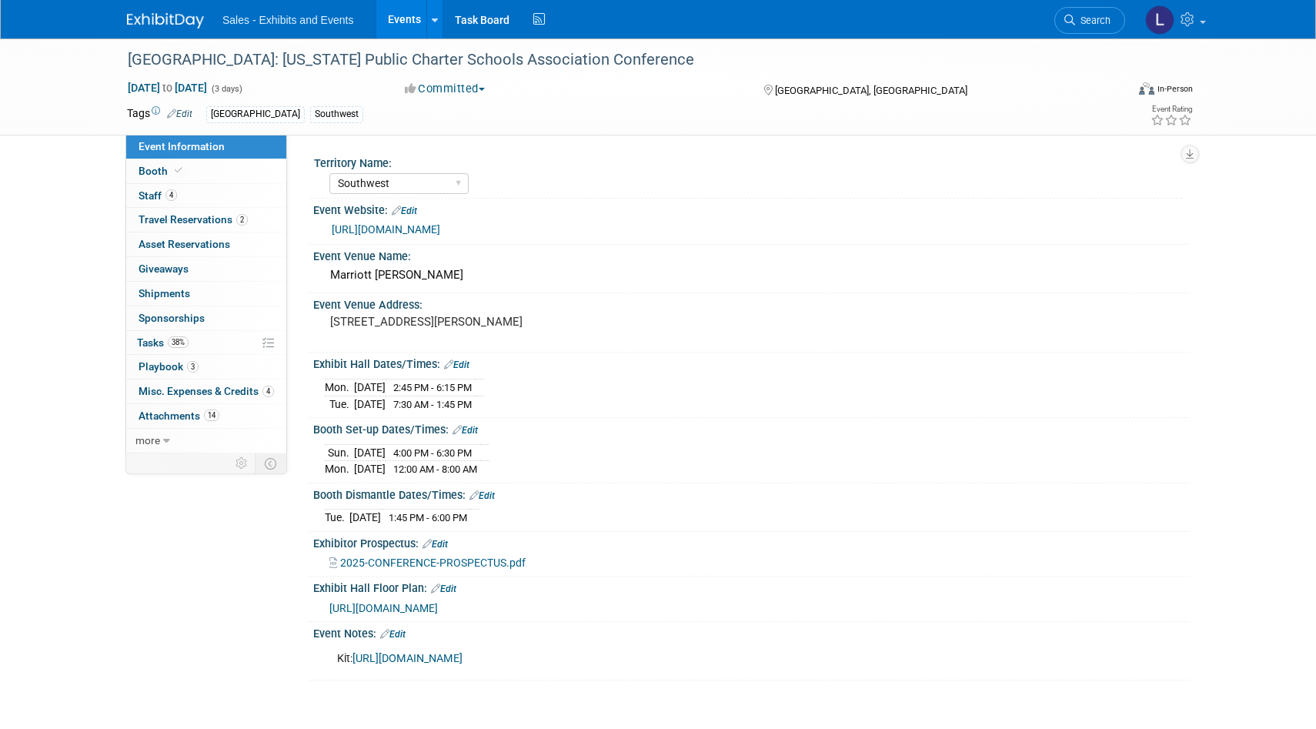  Describe the element at coordinates (206, 219) in the screenshot. I see `a: Travel Reservations2` at that location.